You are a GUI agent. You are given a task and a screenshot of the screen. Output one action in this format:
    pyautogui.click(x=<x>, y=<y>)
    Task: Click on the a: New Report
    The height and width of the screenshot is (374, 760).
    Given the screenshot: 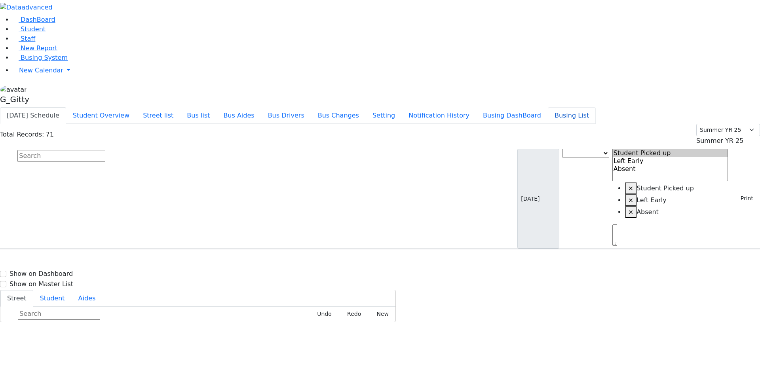 What is the action you would take?
    pyautogui.click(x=35, y=48)
    